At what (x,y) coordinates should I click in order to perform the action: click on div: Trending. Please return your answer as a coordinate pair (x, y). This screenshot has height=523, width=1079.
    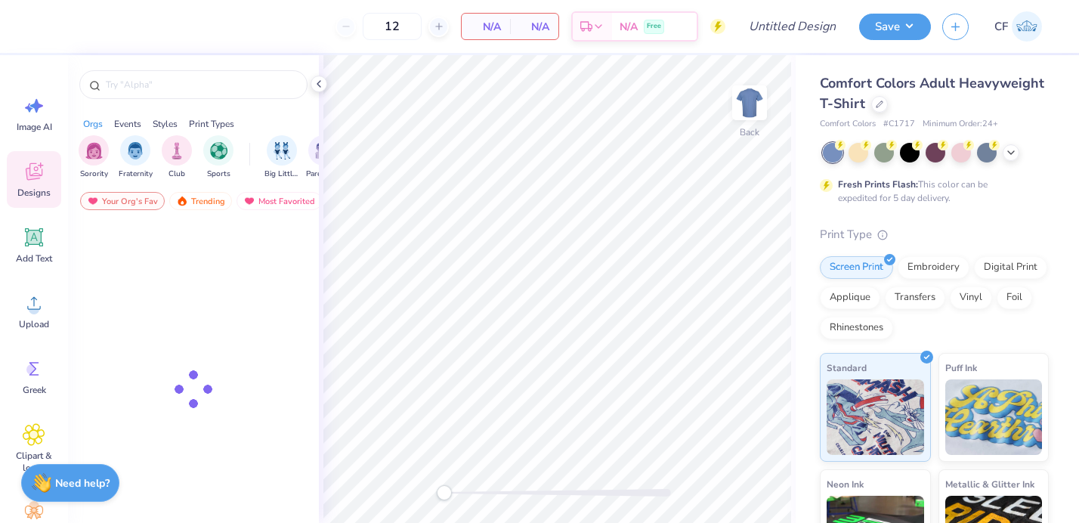
    Looking at the image, I should click on (200, 201).